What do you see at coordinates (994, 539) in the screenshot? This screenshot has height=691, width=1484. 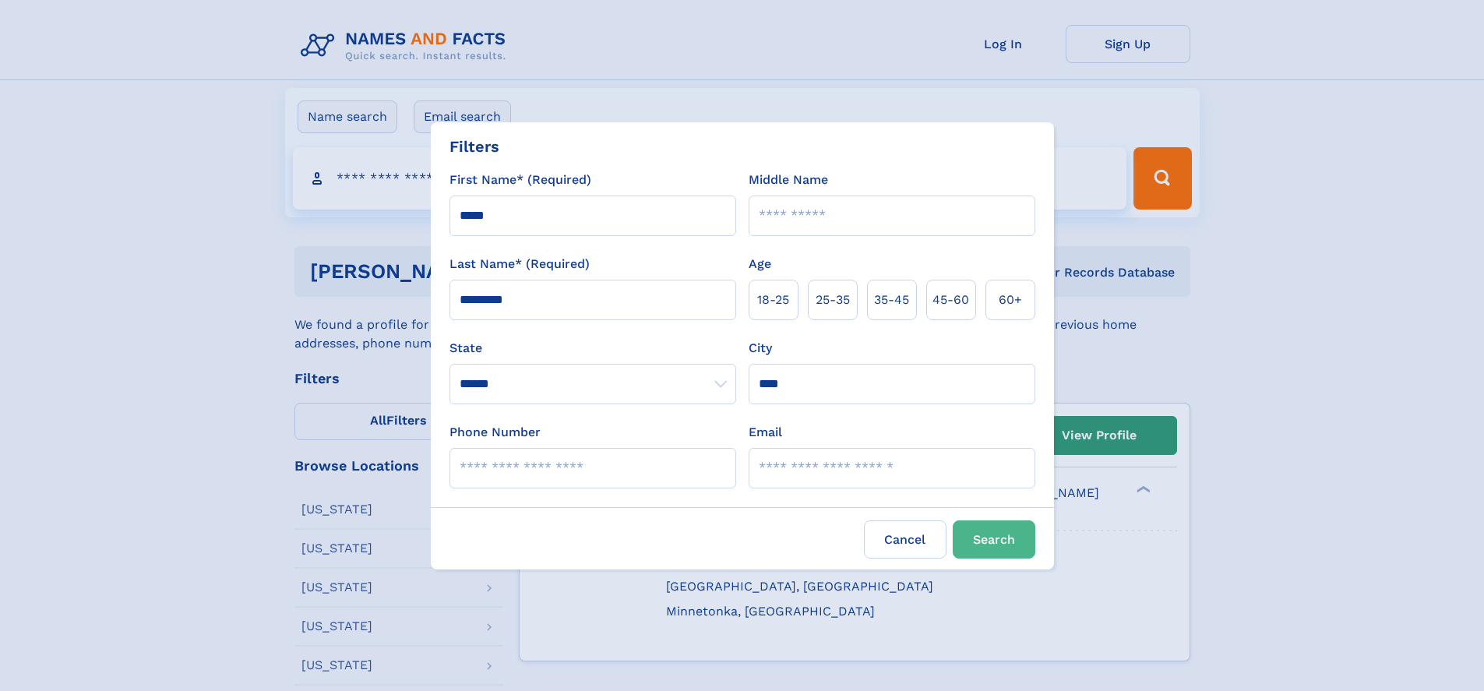 I see `button: Search` at bounding box center [994, 539].